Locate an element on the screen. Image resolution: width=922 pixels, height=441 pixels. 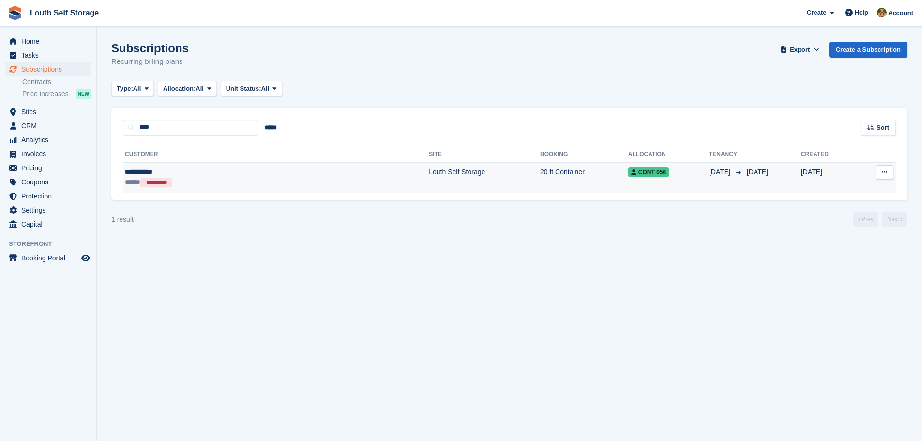
th: Allocation is located at coordinates (668, 155).